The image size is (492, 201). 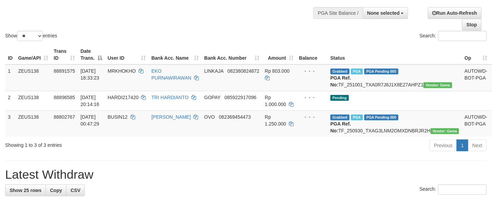 I want to click on td: TF_250930_TXAG3LNM2OMXDNBRJR2H, so click(x=395, y=123).